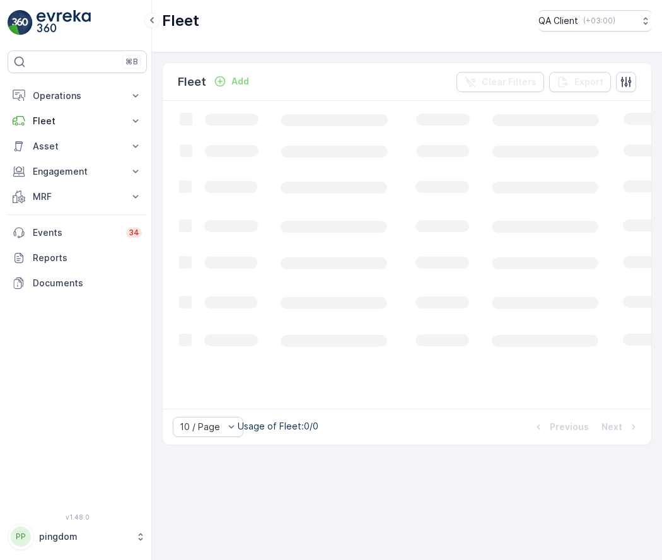 The image size is (662, 560). What do you see at coordinates (240, 81) in the screenshot?
I see `p: Add` at bounding box center [240, 81].